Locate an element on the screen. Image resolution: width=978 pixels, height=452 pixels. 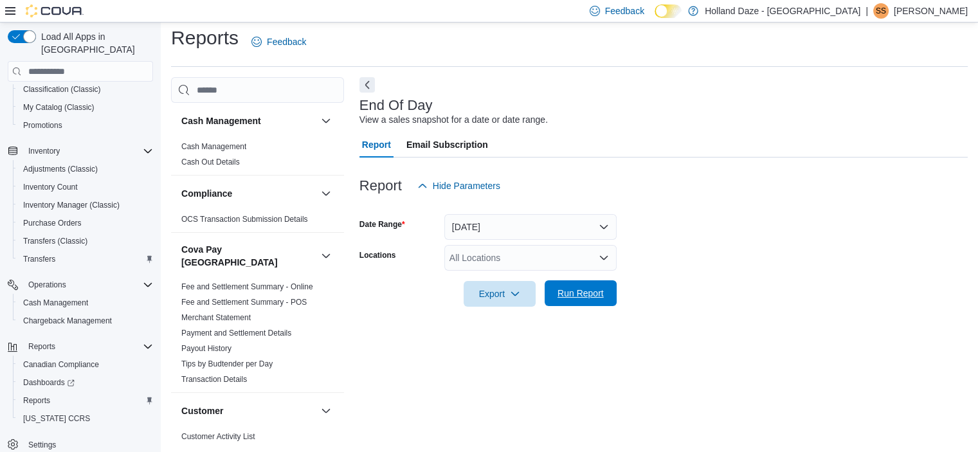
img: Cova is located at coordinates (55, 11).